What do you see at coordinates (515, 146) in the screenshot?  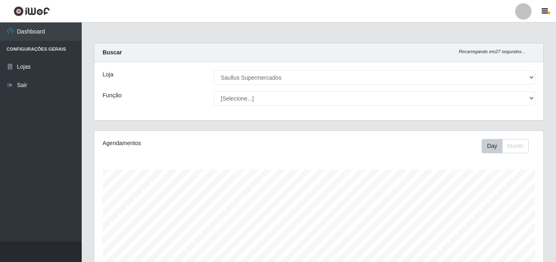 I see `button: Month` at bounding box center [515, 146].